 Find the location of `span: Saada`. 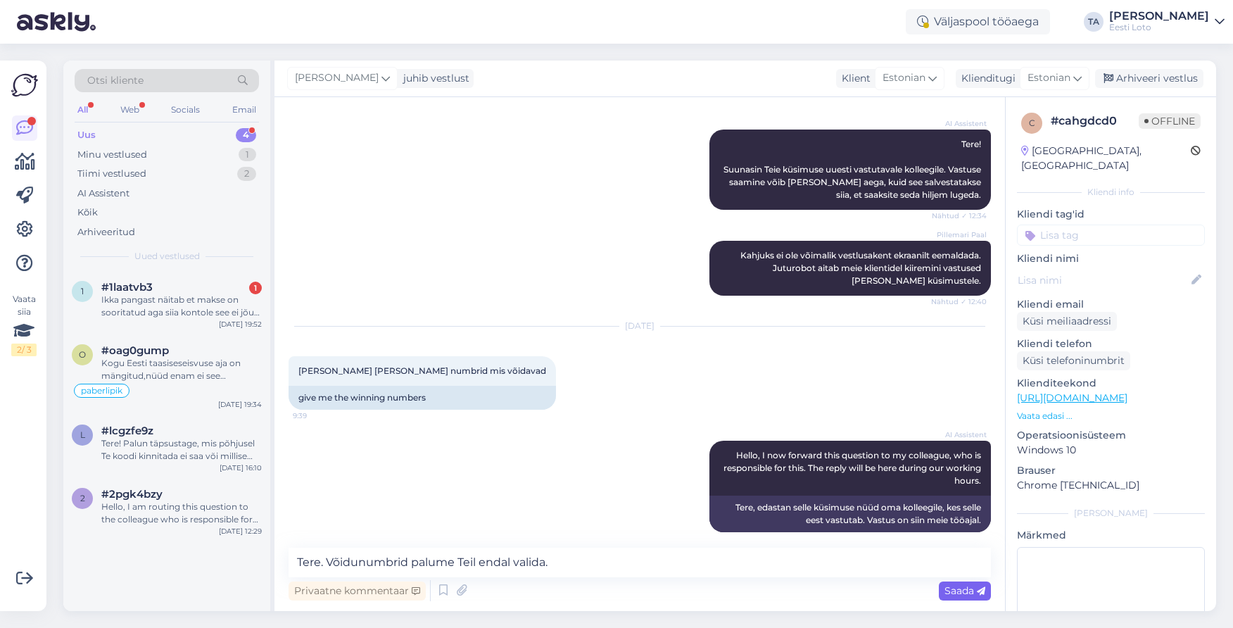

span: Saada is located at coordinates (965, 591).